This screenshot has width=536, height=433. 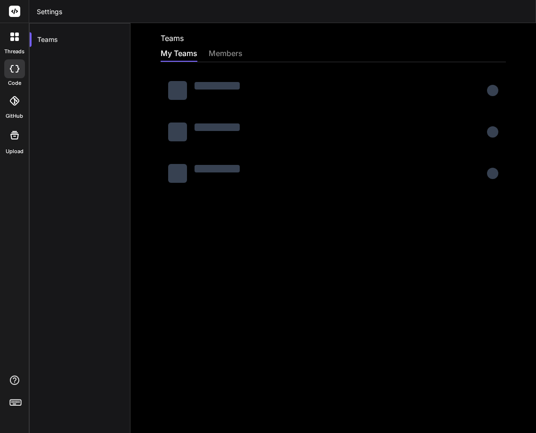 I want to click on label: threads, so click(x=14, y=51).